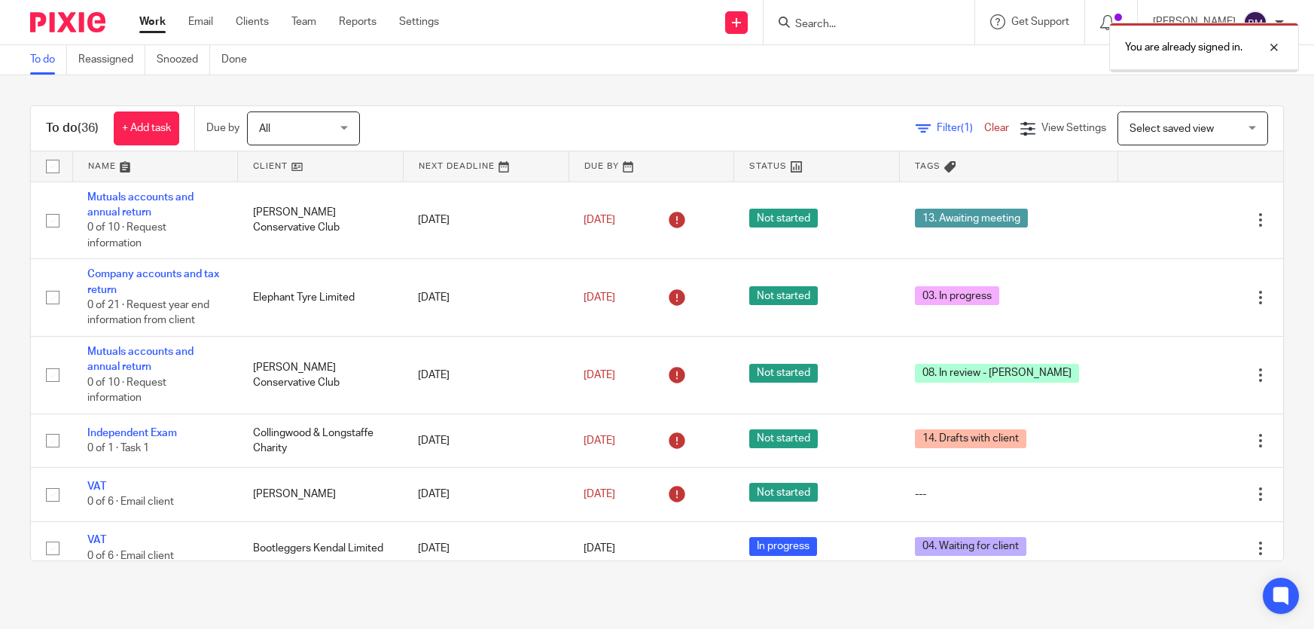 The height and width of the screenshot is (629, 1314). Describe the element at coordinates (967, 128) in the screenshot. I see `span: (1)` at that location.